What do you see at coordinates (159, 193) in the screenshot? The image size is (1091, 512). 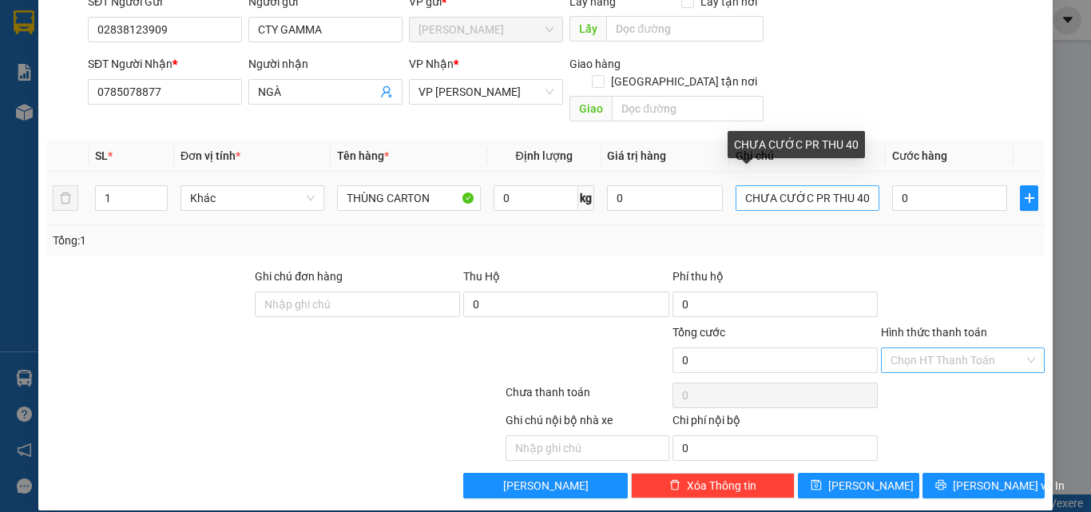 I see `span: up` at bounding box center [159, 193].